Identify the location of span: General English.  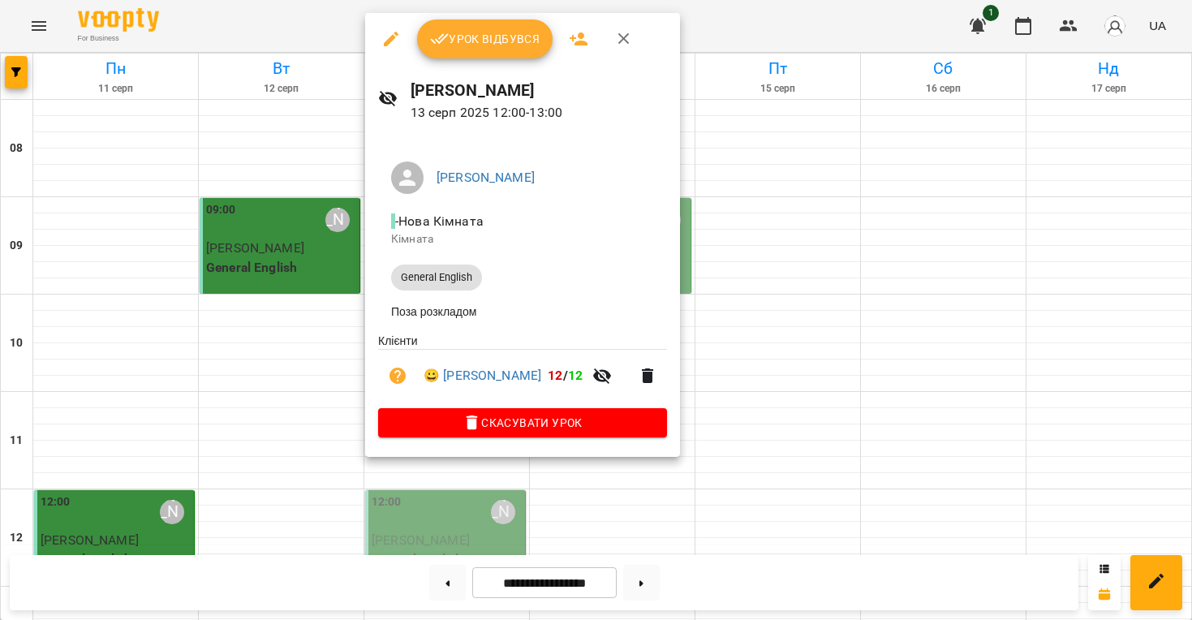
(436, 277).